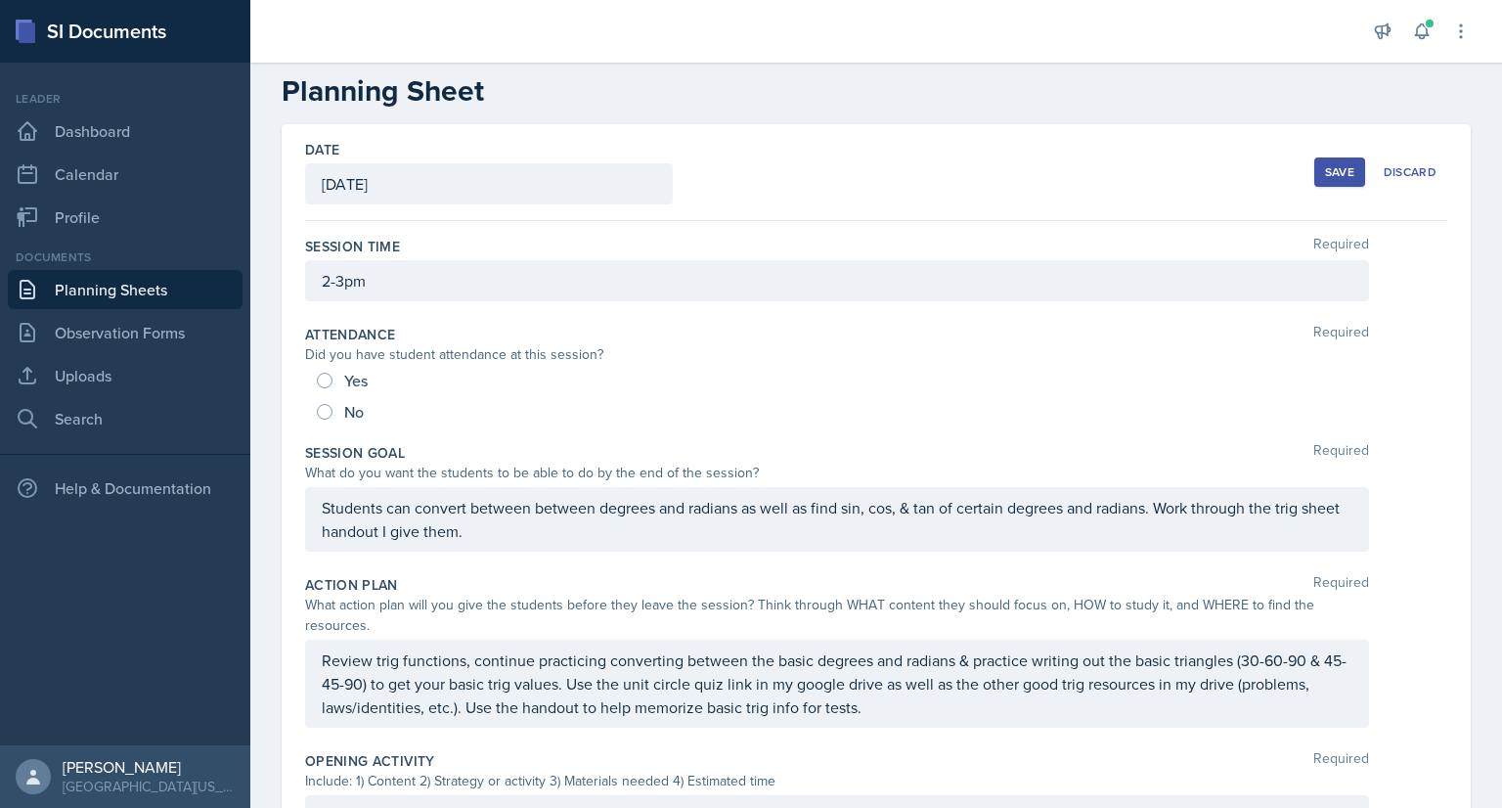  I want to click on label: Date, so click(322, 150).